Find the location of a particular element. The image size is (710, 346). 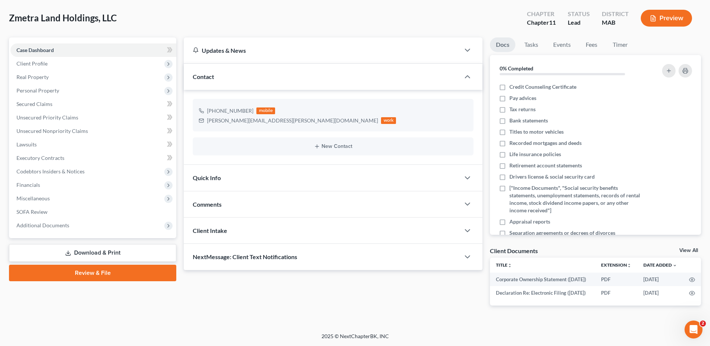

a: Secured Claims is located at coordinates (93, 104).